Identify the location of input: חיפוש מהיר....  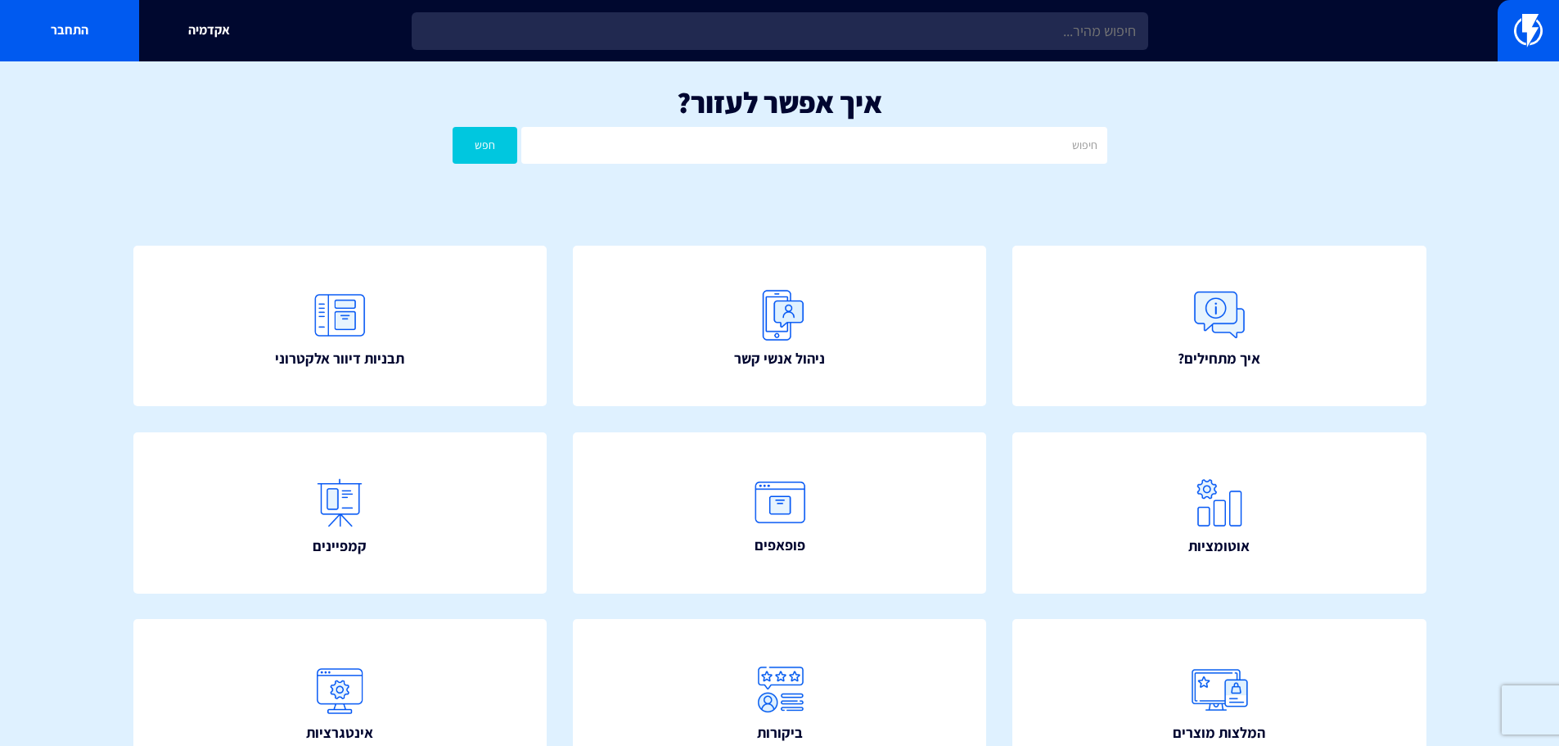
(780, 31).